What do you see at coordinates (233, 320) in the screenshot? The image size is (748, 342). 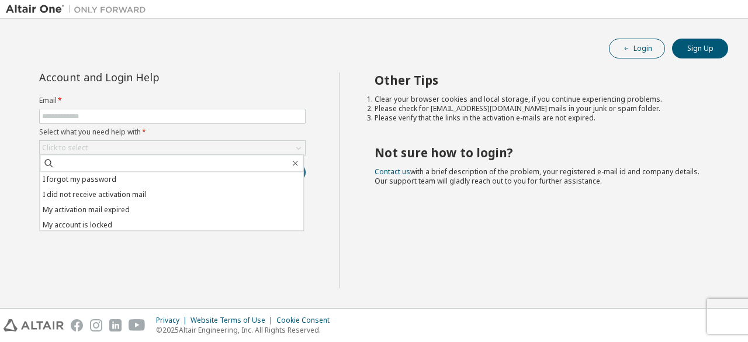 I see `div: Website Terms of Use` at bounding box center [233, 320].